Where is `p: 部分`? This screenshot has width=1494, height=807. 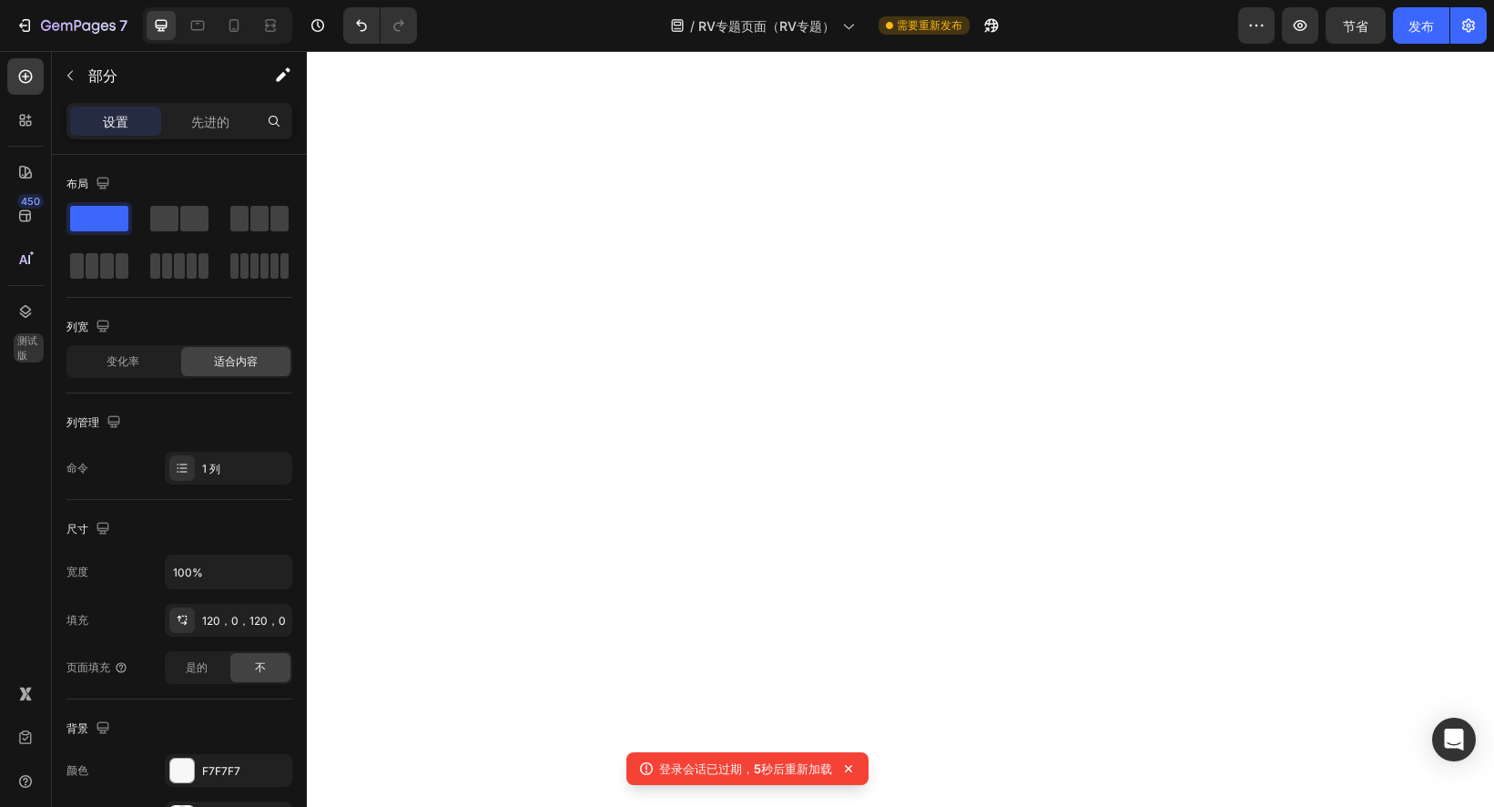
p: 部分 is located at coordinates (163, 76).